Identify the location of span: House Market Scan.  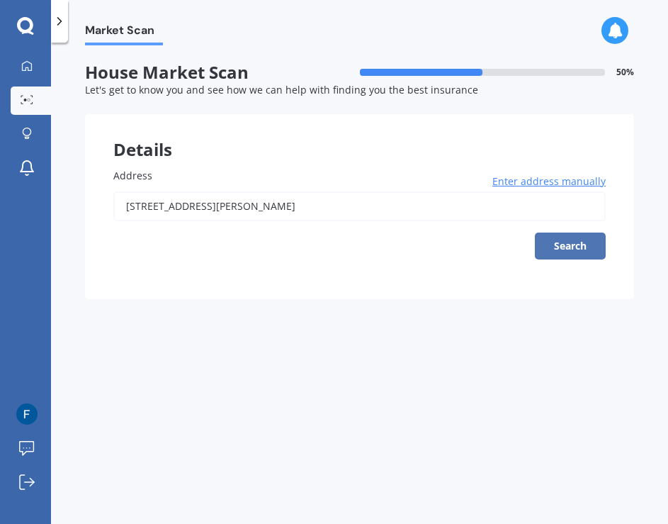
(222, 72).